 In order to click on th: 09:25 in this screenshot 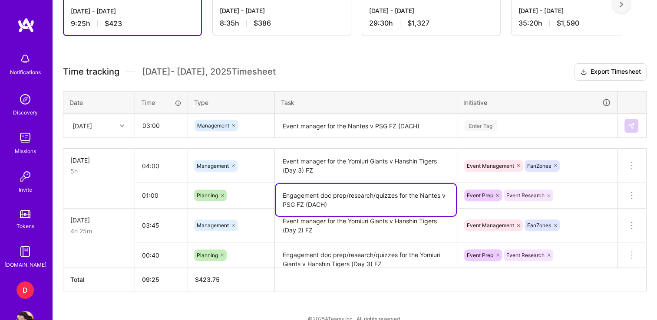, I will do `click(162, 280)`.